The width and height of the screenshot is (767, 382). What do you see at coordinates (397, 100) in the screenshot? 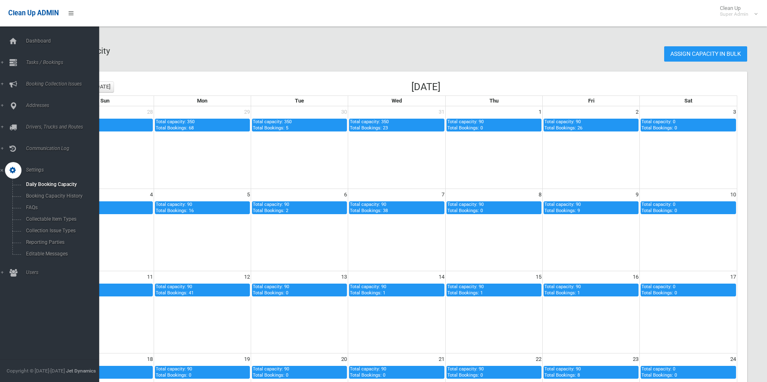
I see `span: Wed` at bounding box center [397, 100].